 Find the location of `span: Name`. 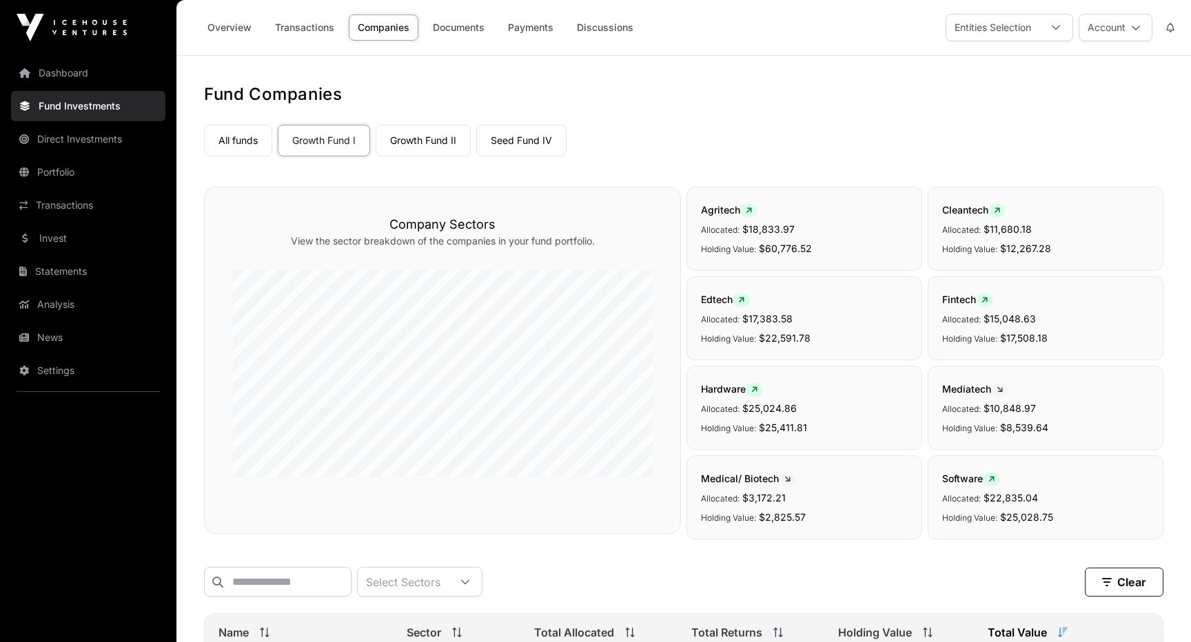

span: Name is located at coordinates (234, 633).